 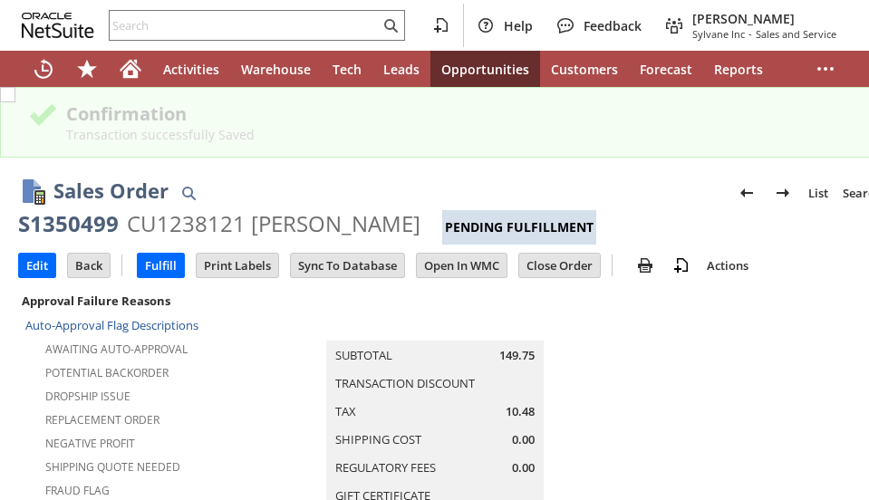 What do you see at coordinates (728, 266) in the screenshot?
I see `a: Actions` at bounding box center [728, 266].